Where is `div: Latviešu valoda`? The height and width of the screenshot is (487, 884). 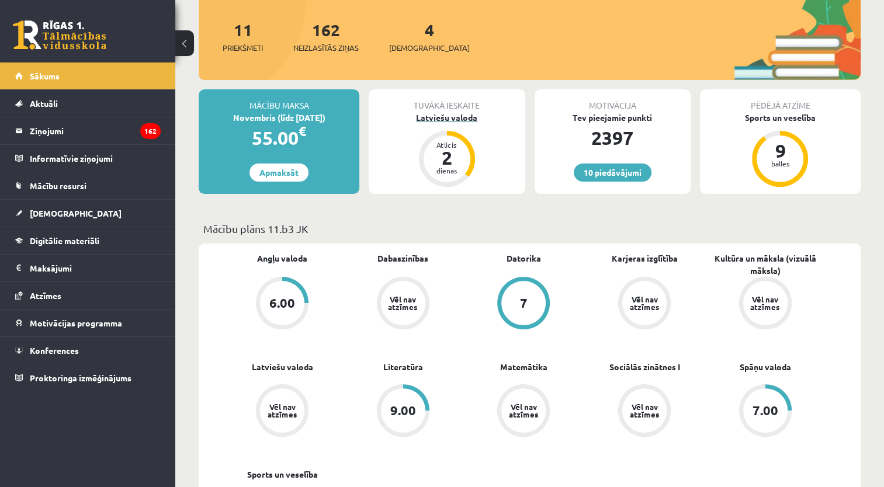 div: Latviešu valoda is located at coordinates (446, 117).